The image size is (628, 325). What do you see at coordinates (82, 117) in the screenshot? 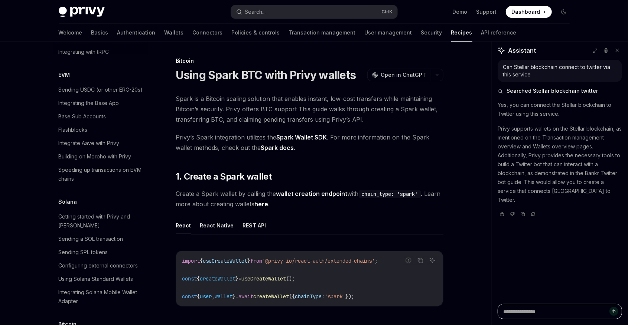
I see `div: Base Sub Accounts` at bounding box center [82, 117].